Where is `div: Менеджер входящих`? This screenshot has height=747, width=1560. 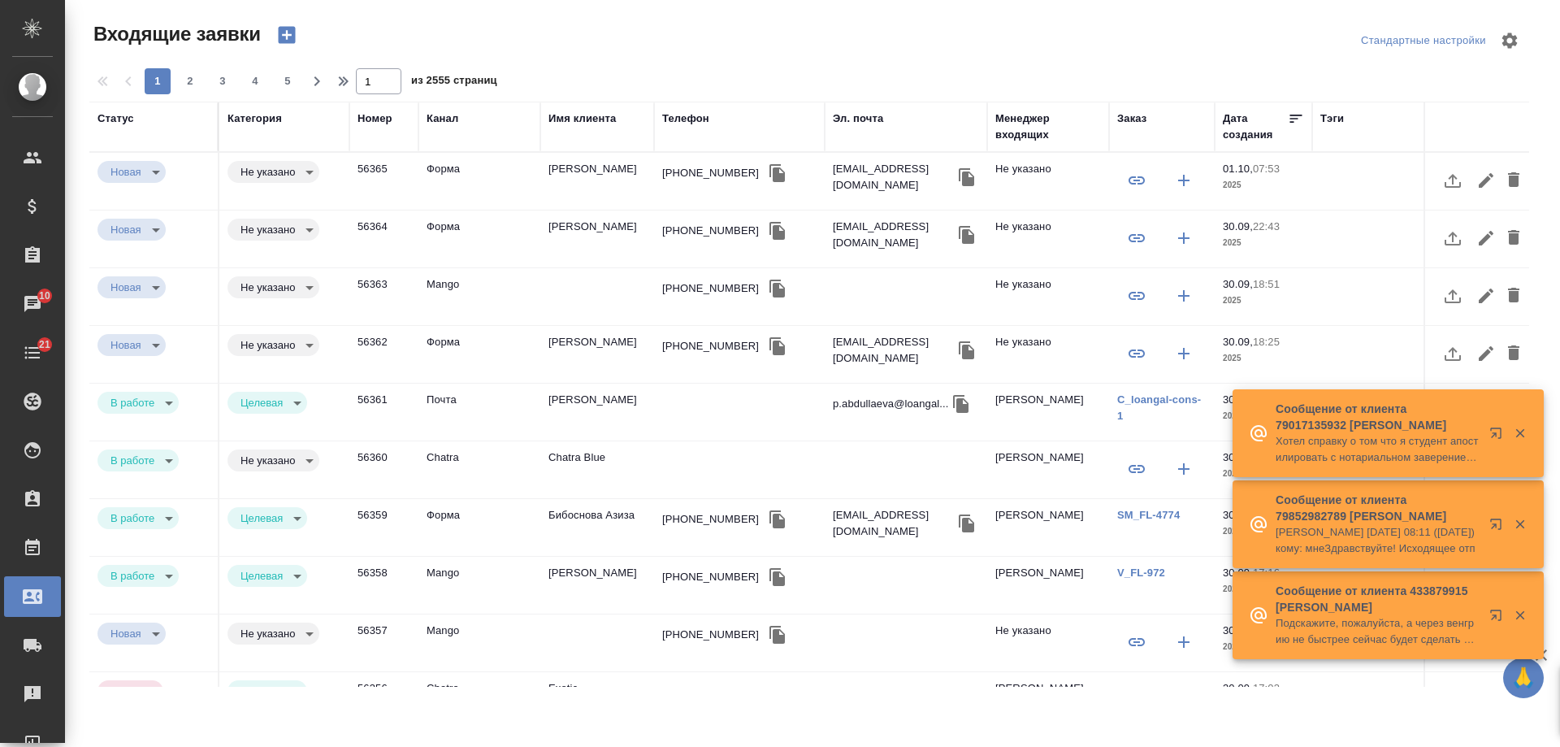 div: Менеджер входящих is located at coordinates (1048, 127).